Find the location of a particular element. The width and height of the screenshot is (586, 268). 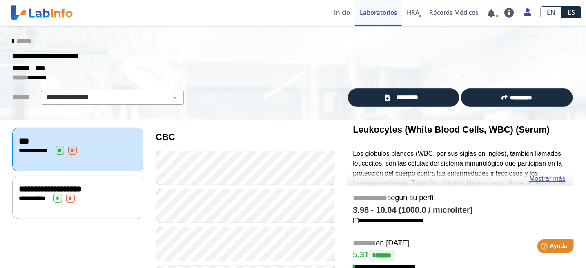

a: Mostrar más is located at coordinates (547, 179).